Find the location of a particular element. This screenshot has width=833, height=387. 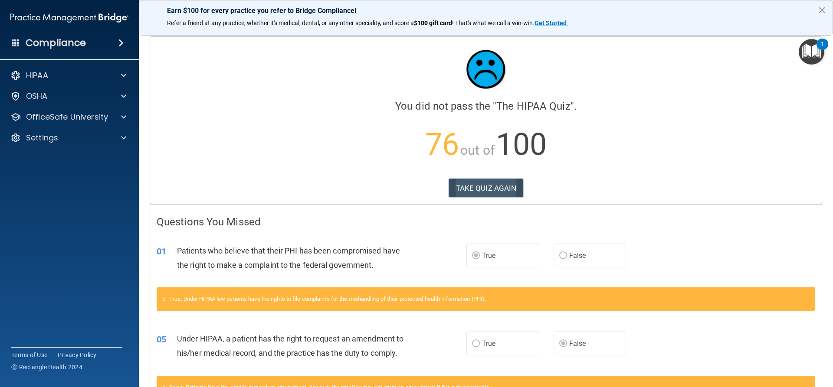

span: 100 is located at coordinates (521, 144).